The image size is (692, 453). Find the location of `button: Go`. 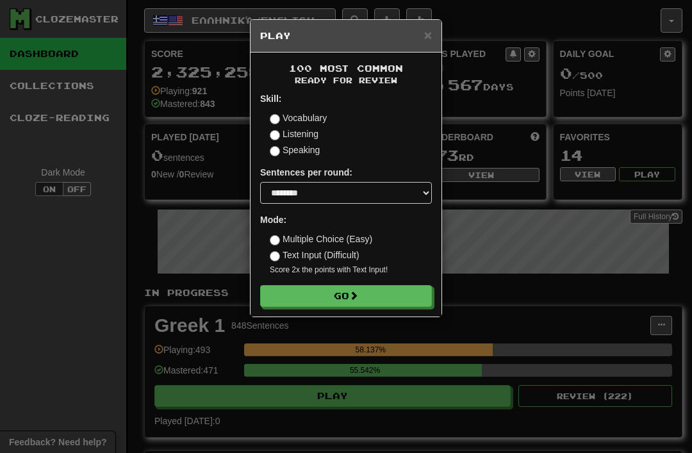

button: Go is located at coordinates (346, 296).